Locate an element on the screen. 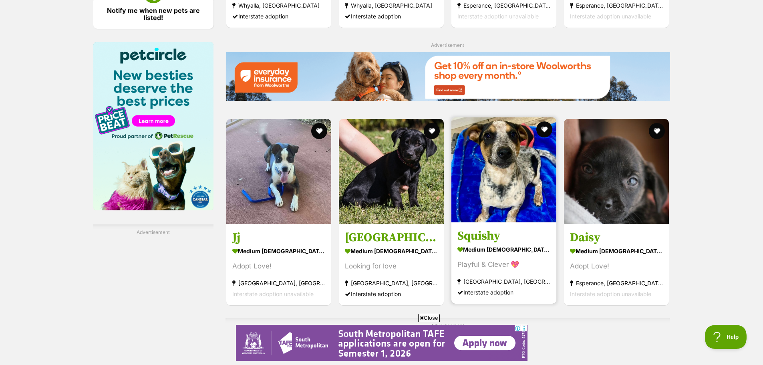  img: Pet Circle promo banner is located at coordinates (153, 126).